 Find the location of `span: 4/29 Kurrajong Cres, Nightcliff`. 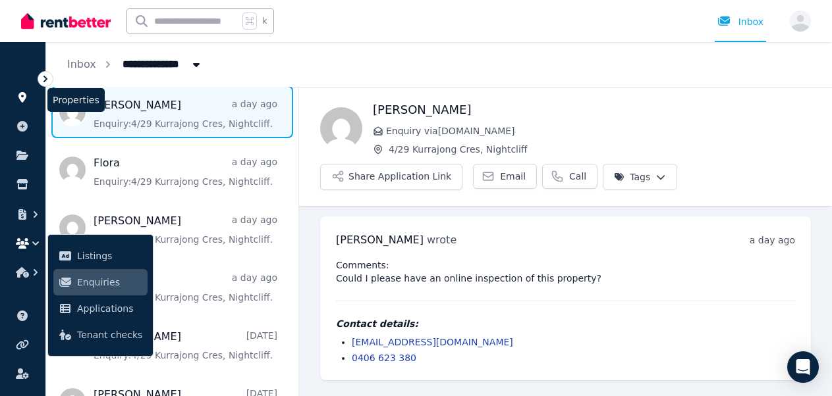

span: 4/29 Kurrajong Cres, Nightcliff is located at coordinates (599, 150).